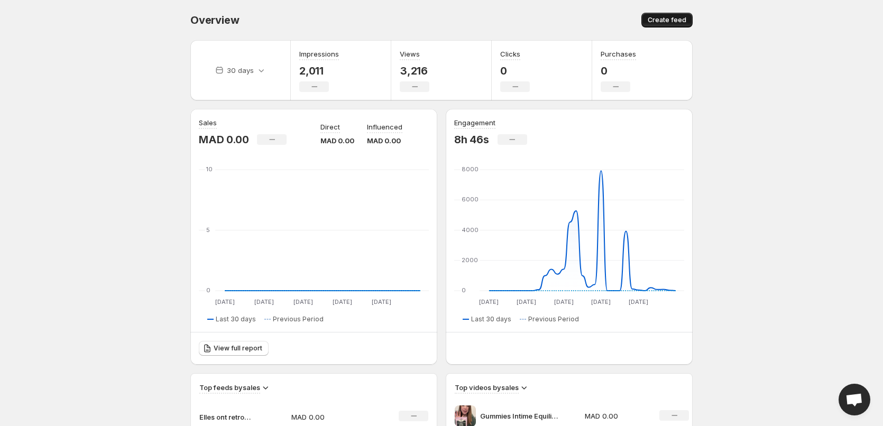 The width and height of the screenshot is (883, 426). Describe the element at coordinates (330, 127) in the screenshot. I see `p: Direct` at that location.